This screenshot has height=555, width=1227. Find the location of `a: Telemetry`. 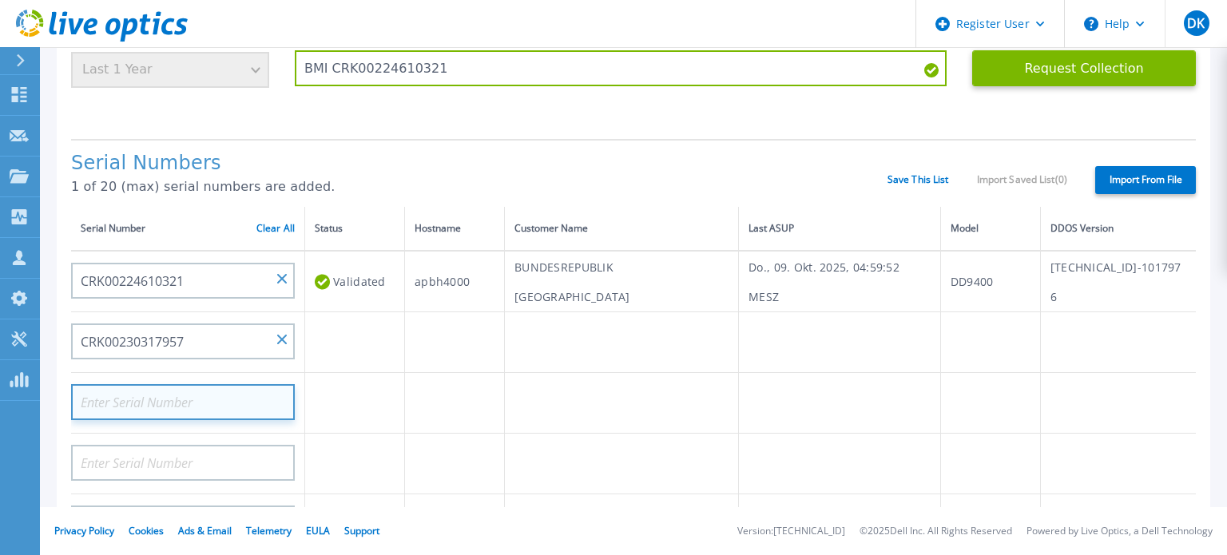

a: Telemetry is located at coordinates (268, 530).